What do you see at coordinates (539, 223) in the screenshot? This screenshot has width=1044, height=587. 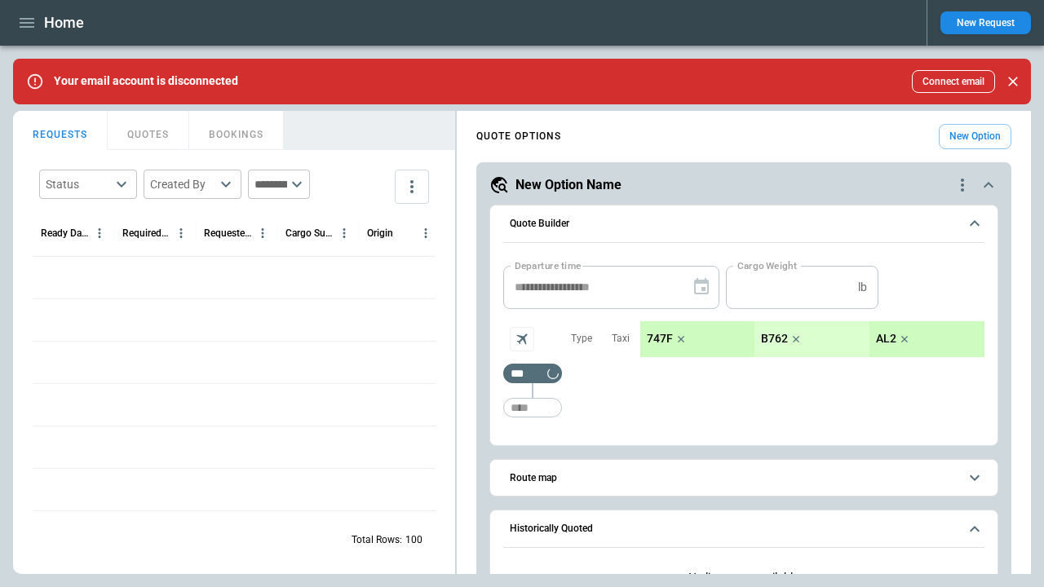 I see `h6: Quote Builder` at bounding box center [539, 223].